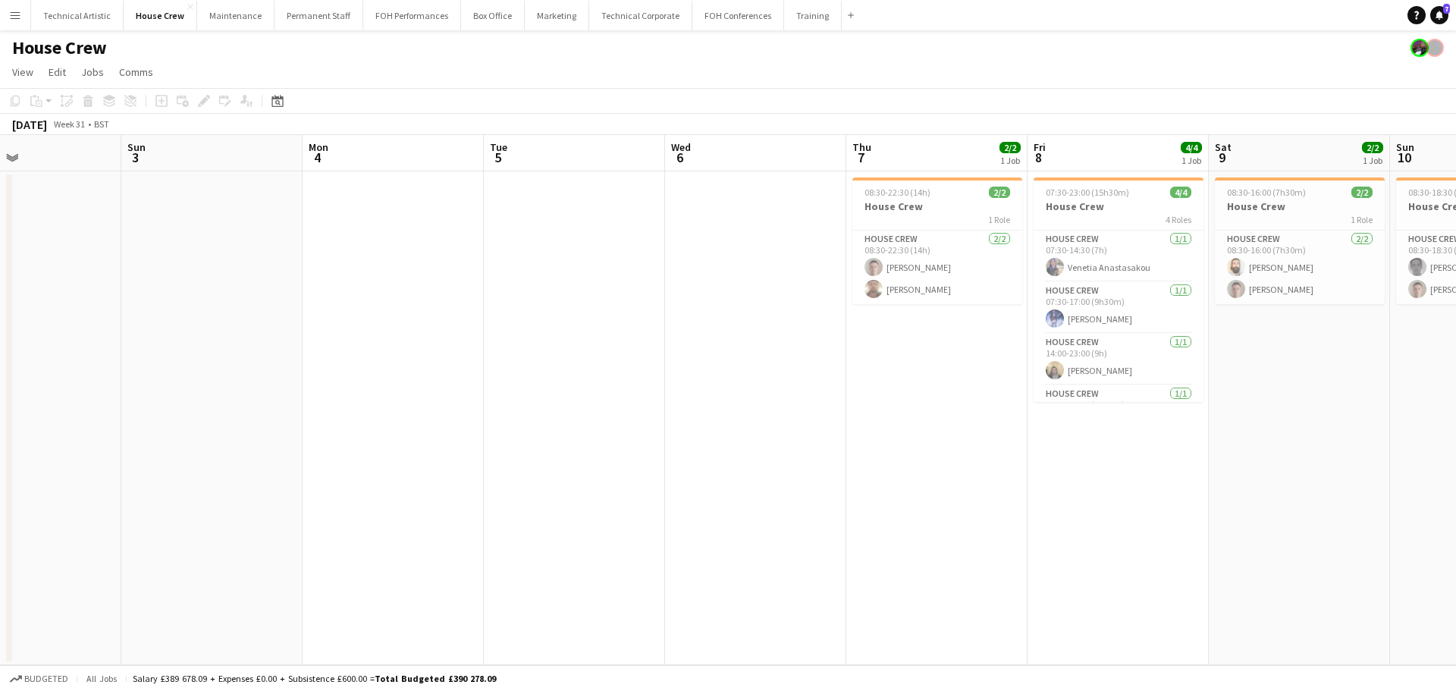 This screenshot has height=691, width=1456. What do you see at coordinates (1420, 48) in the screenshot?
I see `app-user-avatar: Zubair PERM Dhalla` at bounding box center [1420, 48].